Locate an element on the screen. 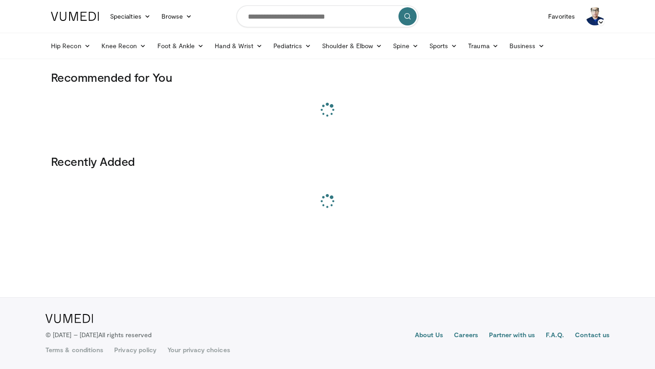  a: Hip Recon is located at coordinates (70, 46).